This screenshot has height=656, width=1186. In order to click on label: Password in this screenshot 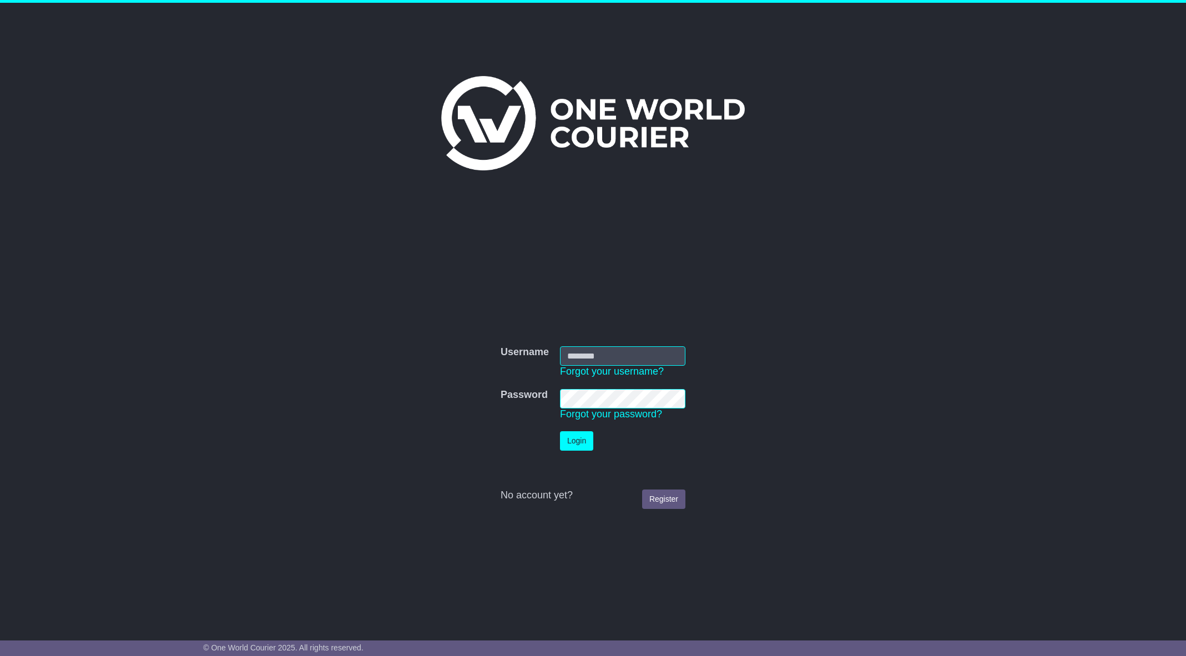, I will do `click(524, 395)`.